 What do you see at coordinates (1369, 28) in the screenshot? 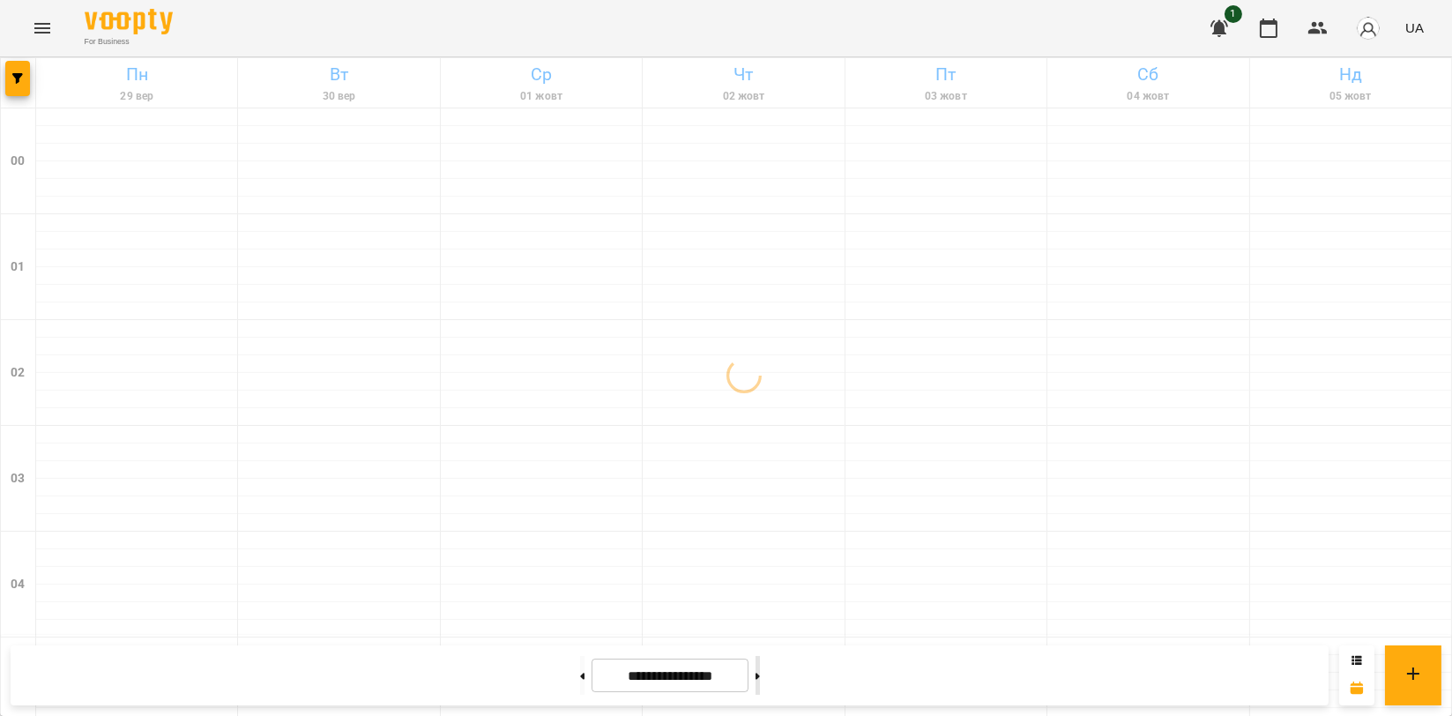
I see `img: avatar_s.png` at bounding box center [1369, 28].